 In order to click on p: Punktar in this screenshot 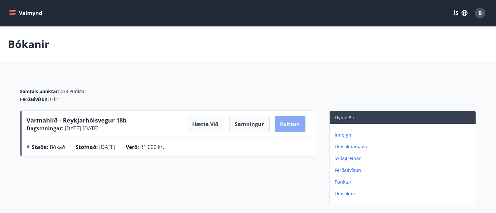, I will do `click(404, 182)`.